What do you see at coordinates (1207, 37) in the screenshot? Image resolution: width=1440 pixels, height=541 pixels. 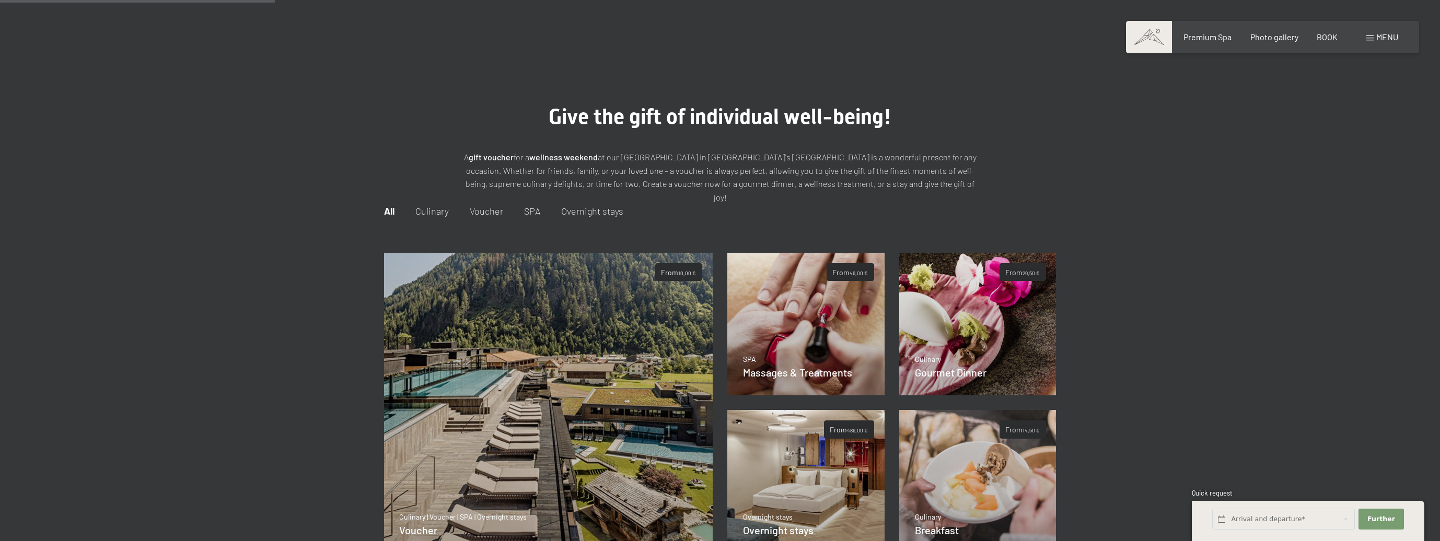 I see `font: Premium Spa` at bounding box center [1207, 37].